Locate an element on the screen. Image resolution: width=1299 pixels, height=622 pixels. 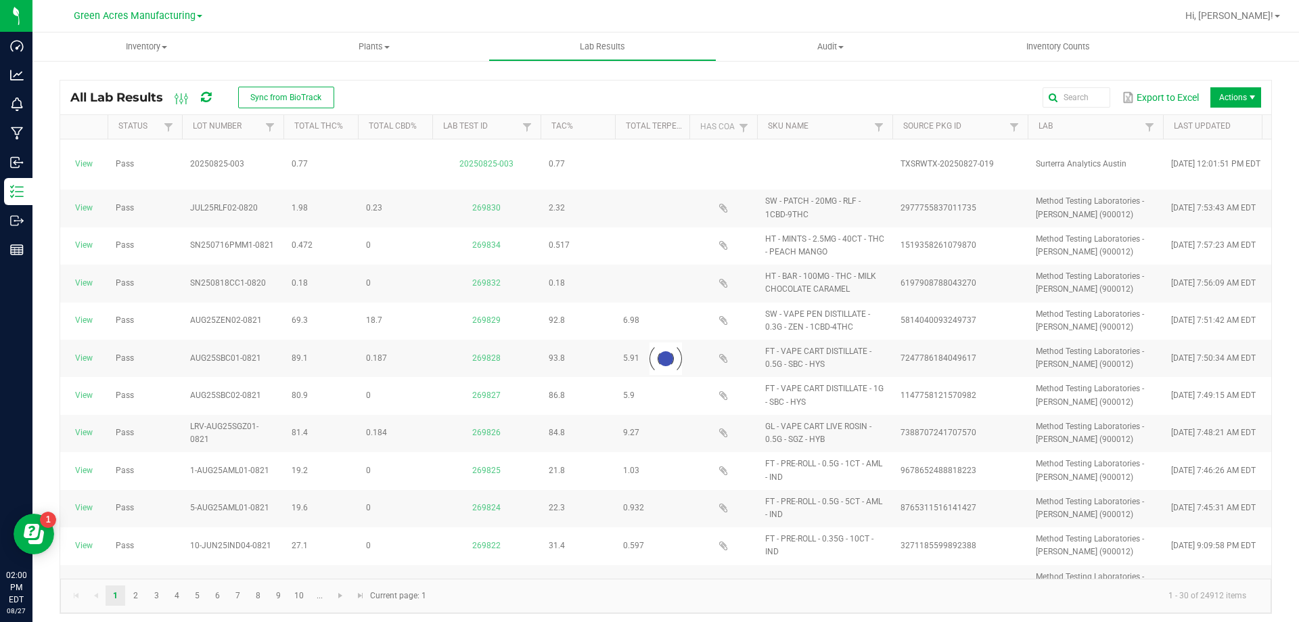
th: Has CoA is located at coordinates (723, 127).